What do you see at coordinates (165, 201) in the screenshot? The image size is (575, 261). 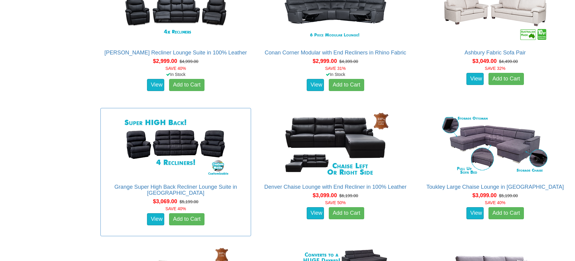 I see `span: $3,069.00` at bounding box center [165, 201].